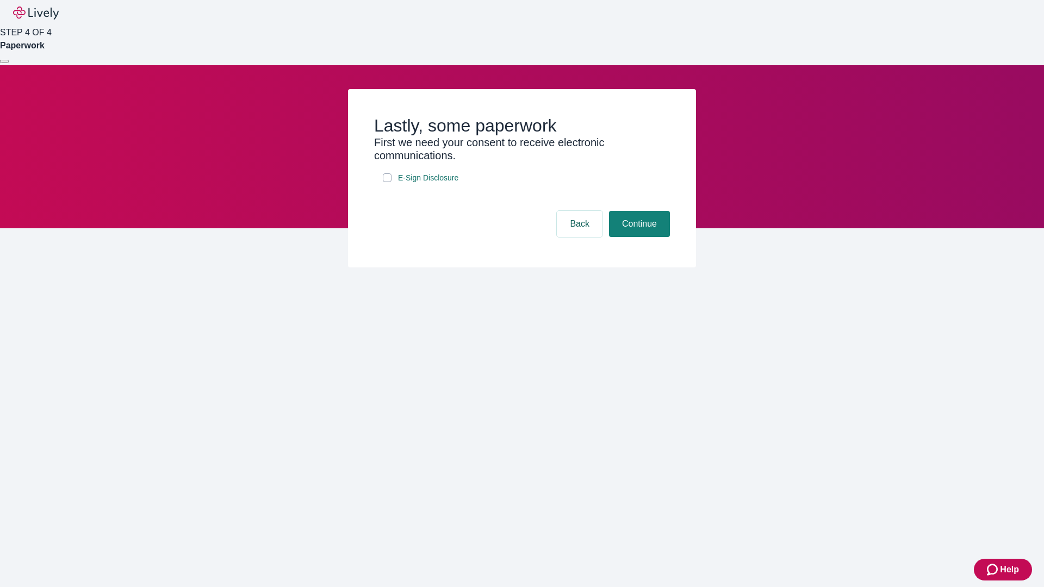 The image size is (1044, 587). Describe the element at coordinates (522, 149) in the screenshot. I see `h3: First we need your consent to receive electronic communications.` at that location.